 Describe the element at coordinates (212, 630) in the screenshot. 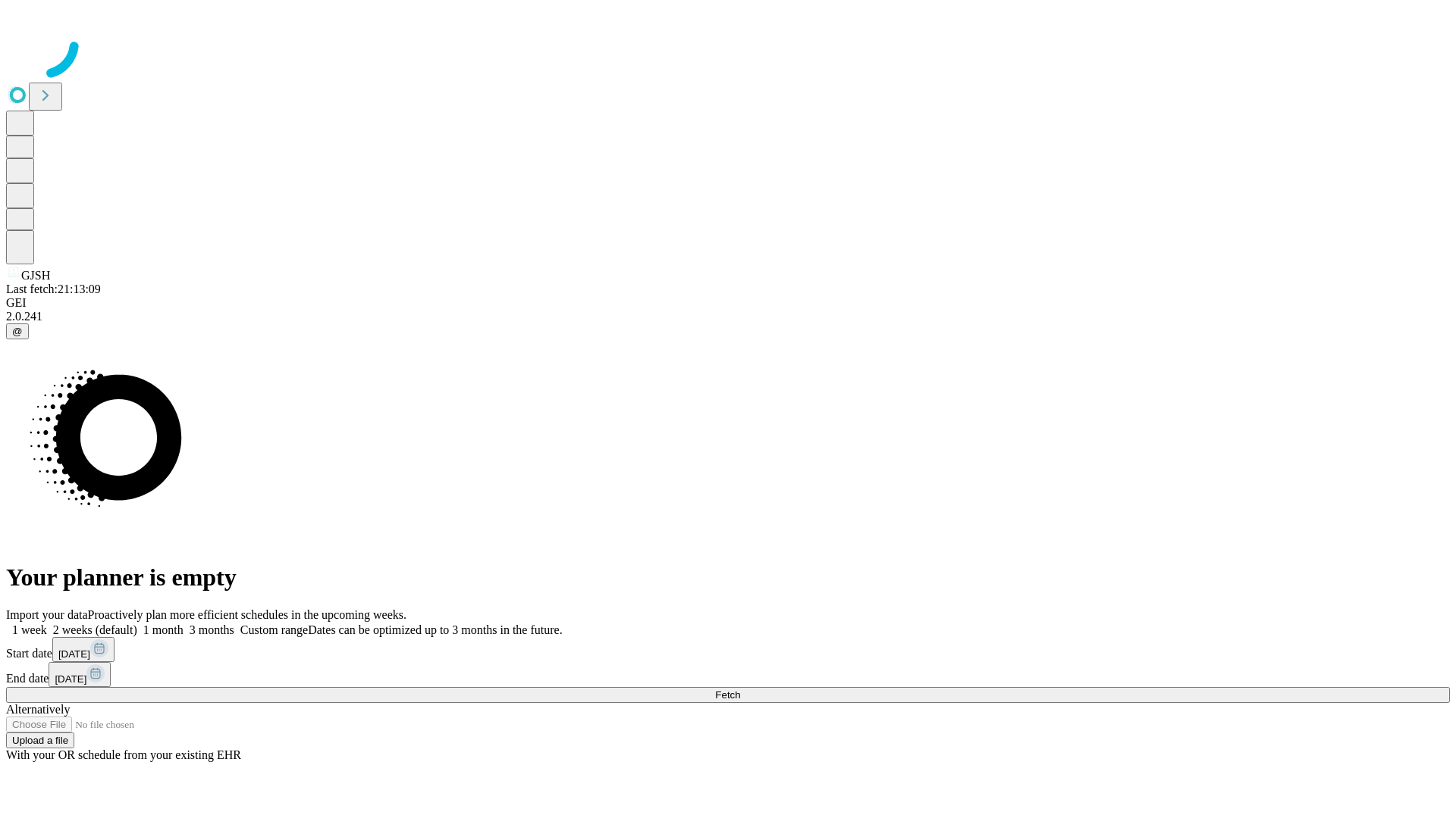

I see `span: 3 months` at that location.